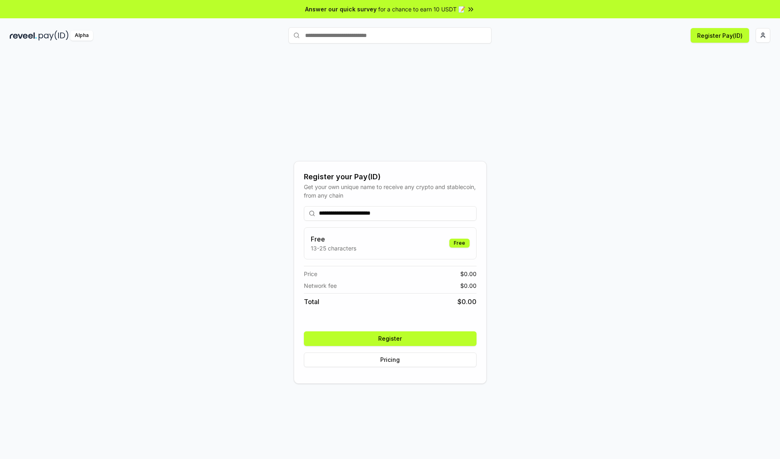 The image size is (780, 459). I want to click on img: reveel_dark, so click(23, 35).